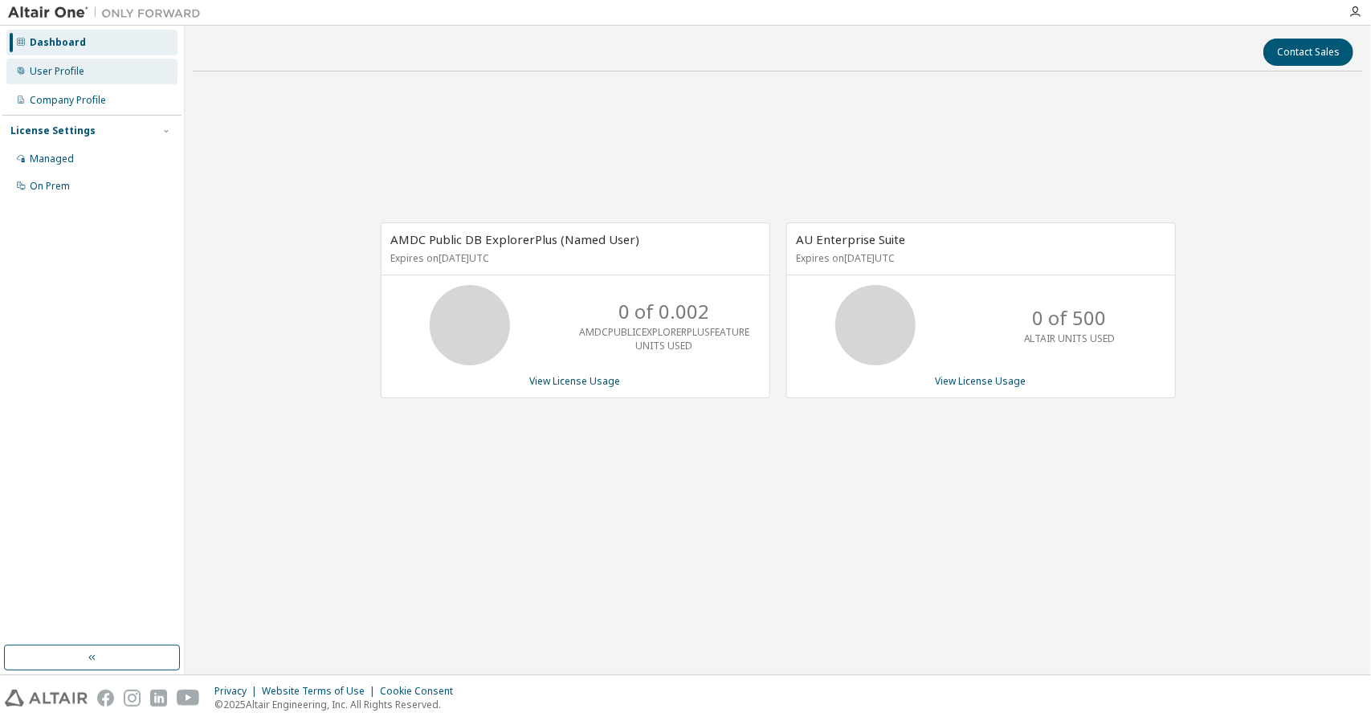 The image size is (1371, 721). Describe the element at coordinates (321, 692) in the screenshot. I see `div: Website Terms of Use` at that location.